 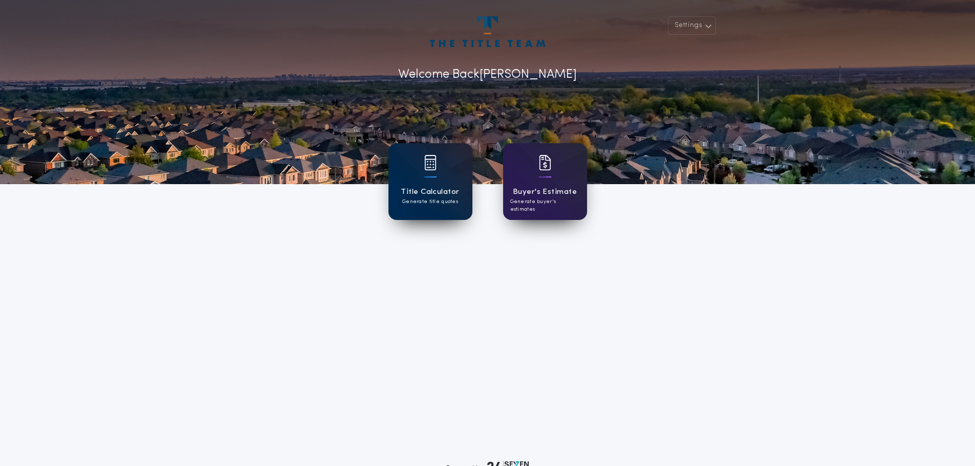 I want to click on img: account-logo, so click(x=487, y=32).